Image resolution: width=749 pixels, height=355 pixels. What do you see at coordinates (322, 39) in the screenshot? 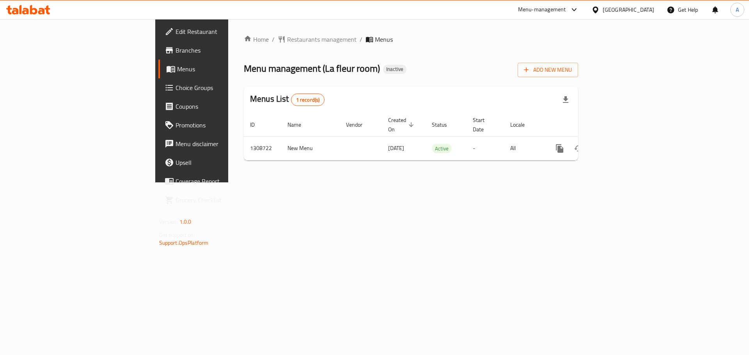
I see `span: Restaurants management` at bounding box center [322, 39].